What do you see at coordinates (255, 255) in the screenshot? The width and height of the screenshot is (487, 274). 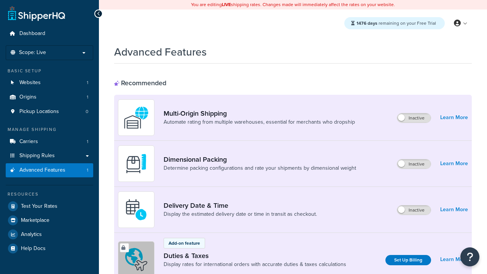 I see `a: Duties & Taxes` at bounding box center [255, 255].